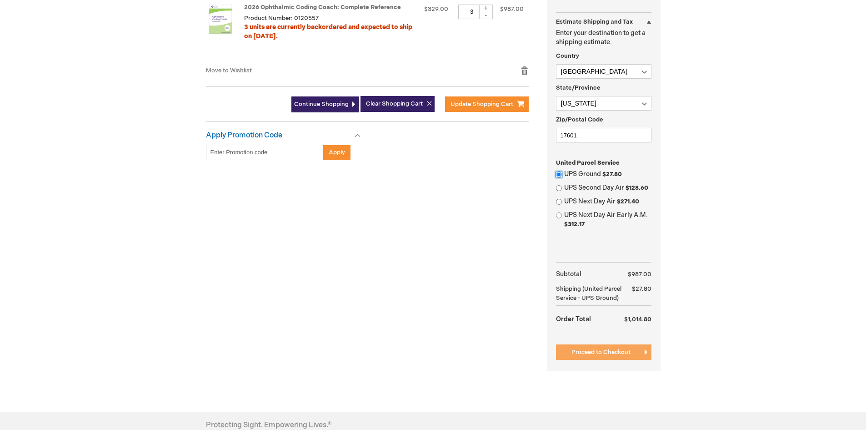  I want to click on span: (United Parcel Service - UPS Ground), so click(589, 293).